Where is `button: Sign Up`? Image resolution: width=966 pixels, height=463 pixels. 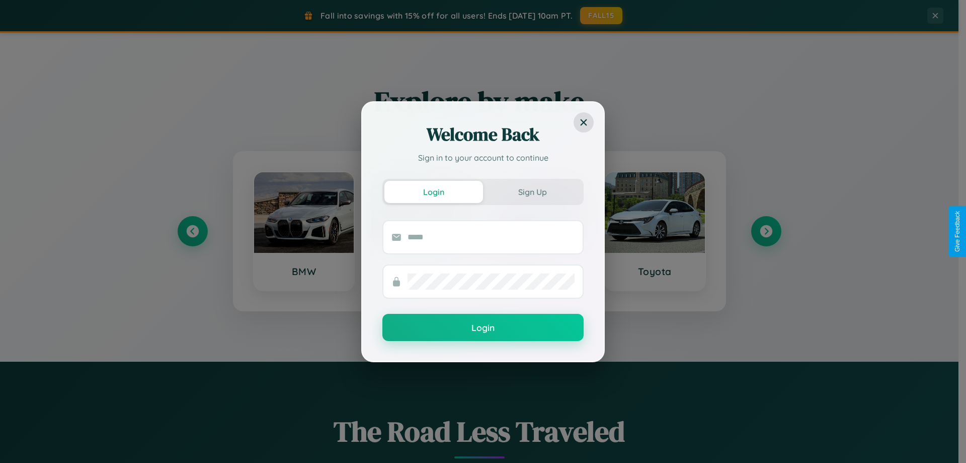
button: Sign Up is located at coordinates (532, 192).